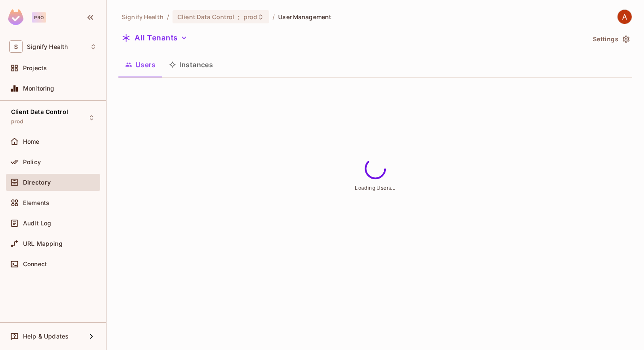  Describe the element at coordinates (39, 17) in the screenshot. I see `div: Pro` at that location.